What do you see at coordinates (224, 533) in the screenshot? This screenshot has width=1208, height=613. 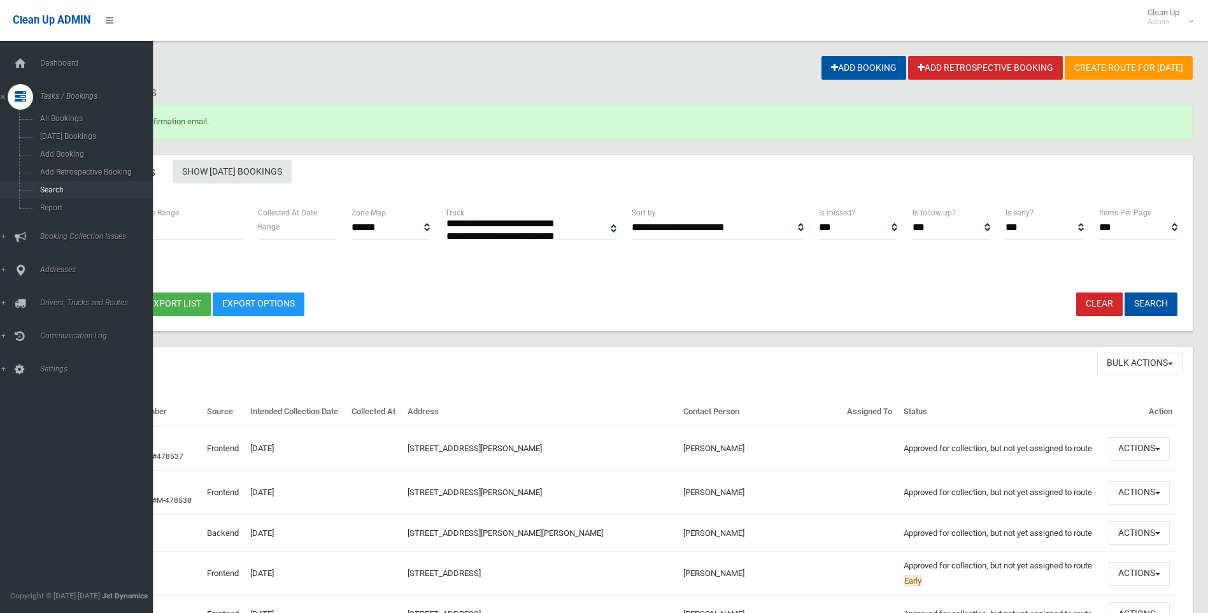 I see `td: Backend` at bounding box center [224, 533].